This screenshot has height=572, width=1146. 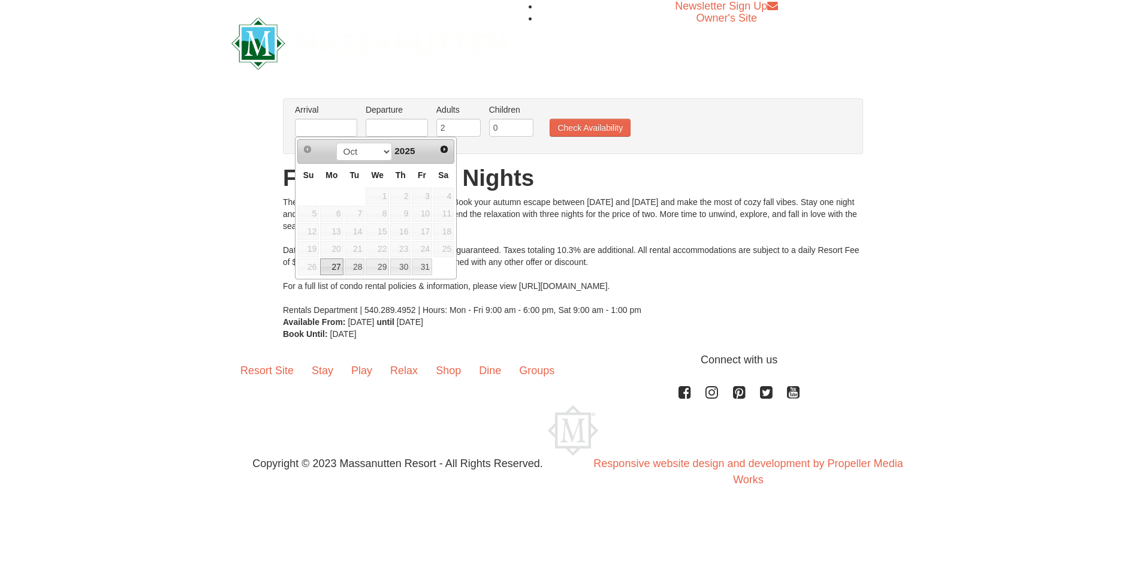 I want to click on a: Groups, so click(x=537, y=370).